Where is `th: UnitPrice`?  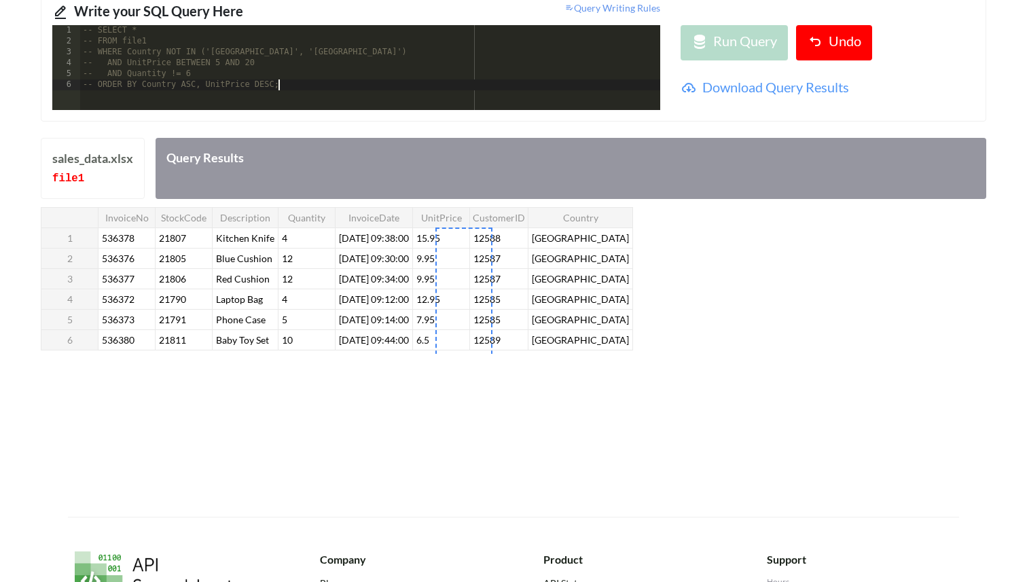
th: UnitPrice is located at coordinates (442, 217).